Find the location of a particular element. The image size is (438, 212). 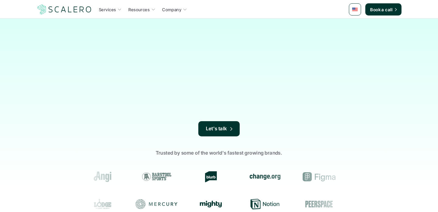

p: Let's talk is located at coordinates (217, 129).